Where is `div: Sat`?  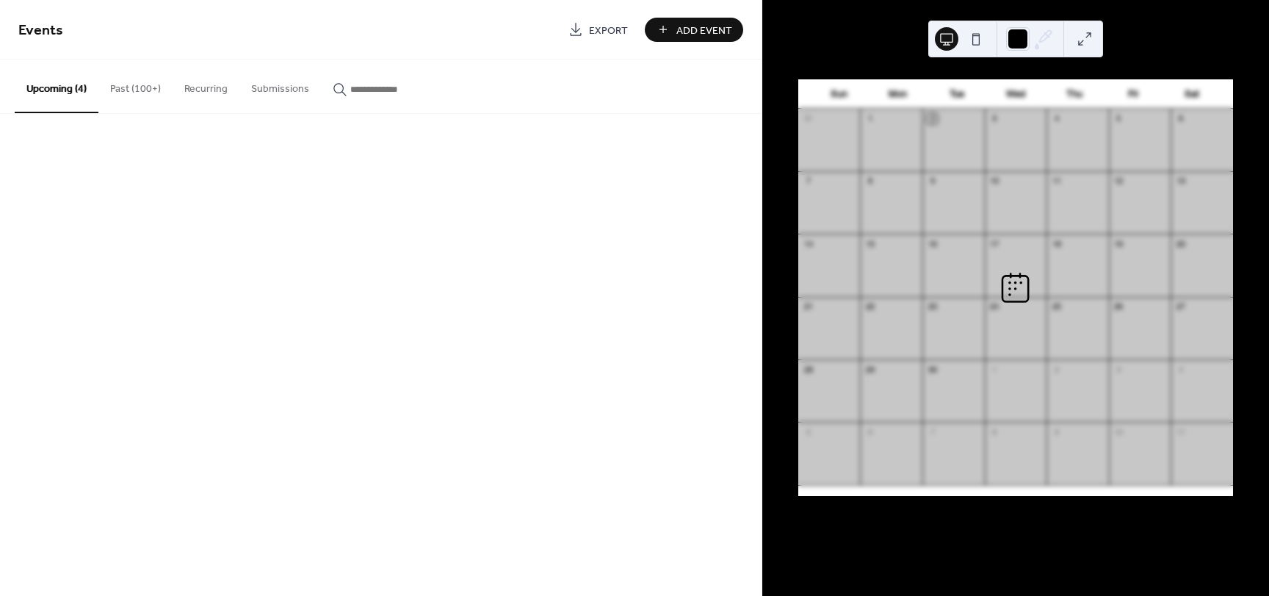 div: Sat is located at coordinates (1192, 94).